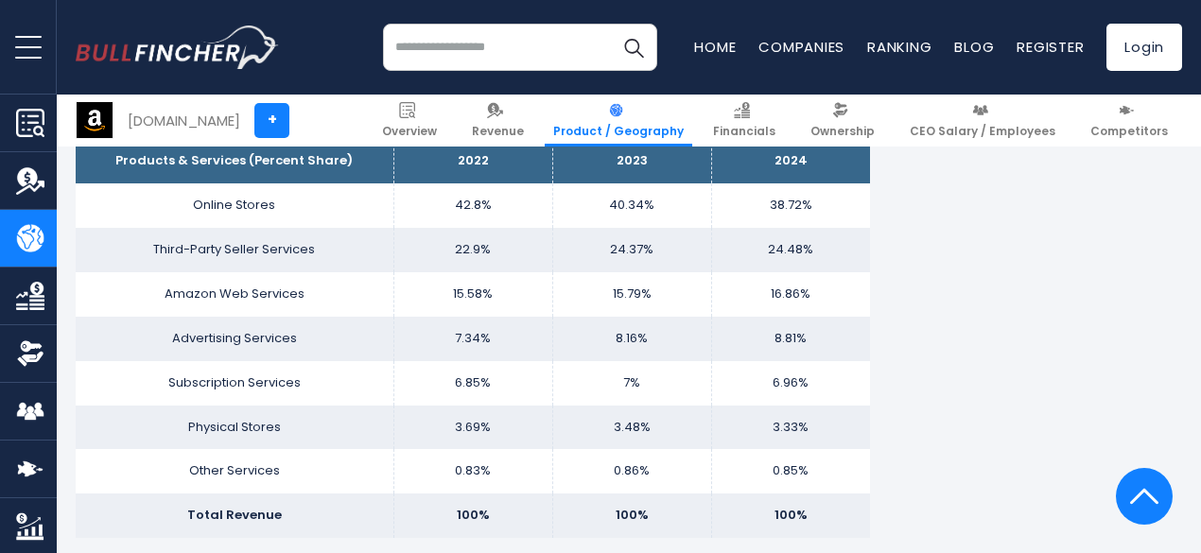 This screenshot has width=1201, height=553. What do you see at coordinates (473, 161) in the screenshot?
I see `th: 2022` at bounding box center [473, 161].